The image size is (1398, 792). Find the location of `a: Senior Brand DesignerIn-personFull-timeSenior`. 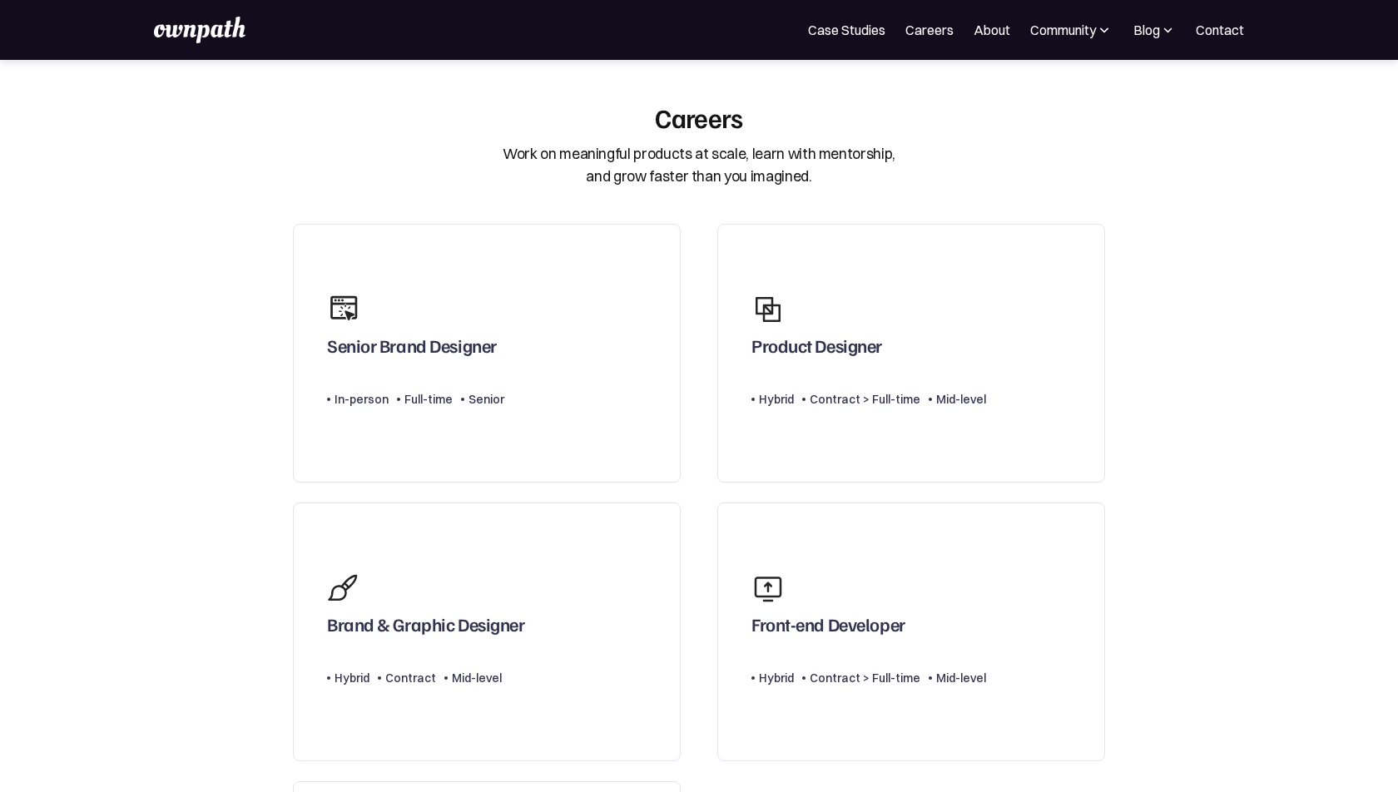

a: Senior Brand DesignerIn-personFull-timeSenior is located at coordinates (487, 353).